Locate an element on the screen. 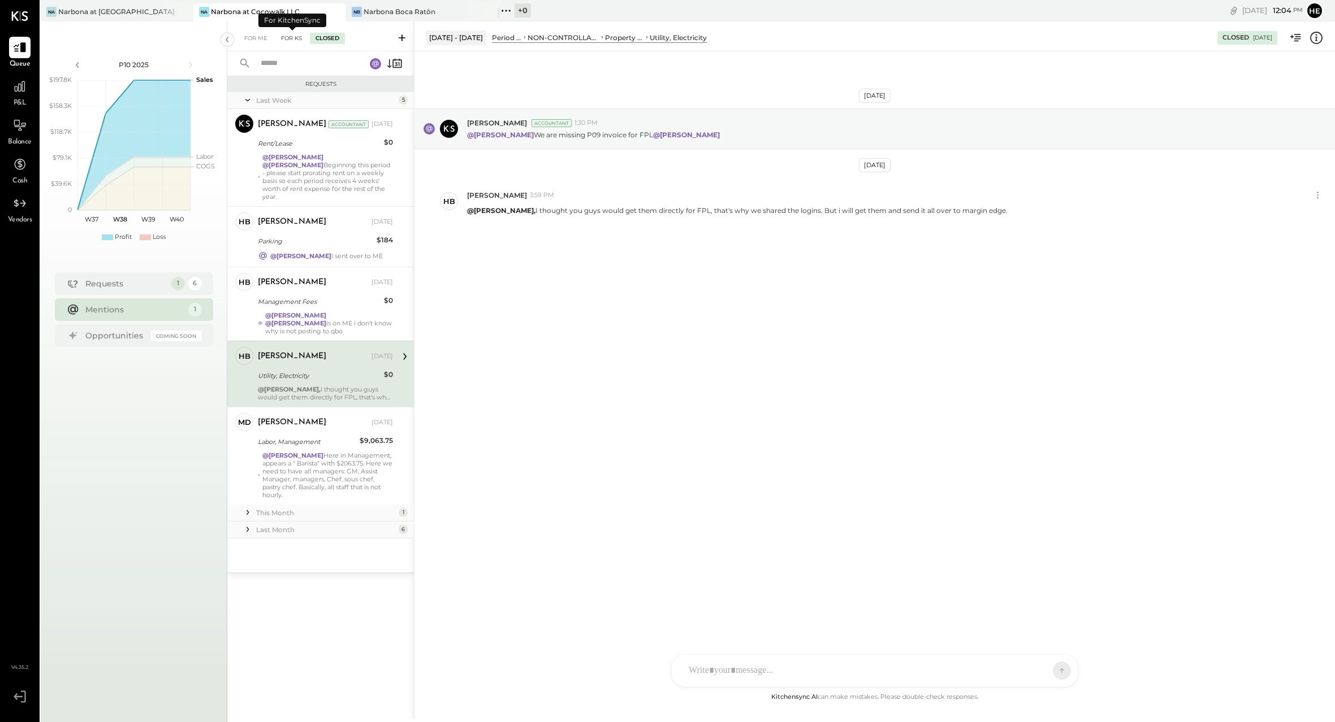  div: NON-CONTROLLABLE EXPENSES is located at coordinates (563, 37).